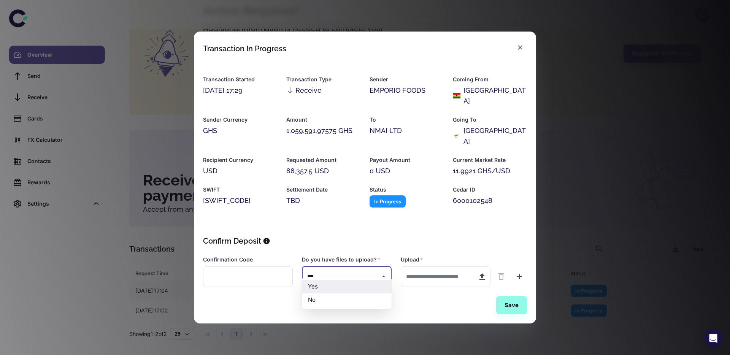 The image size is (730, 355). I want to click on div: 11.9921 GHS/USD, so click(490, 171).